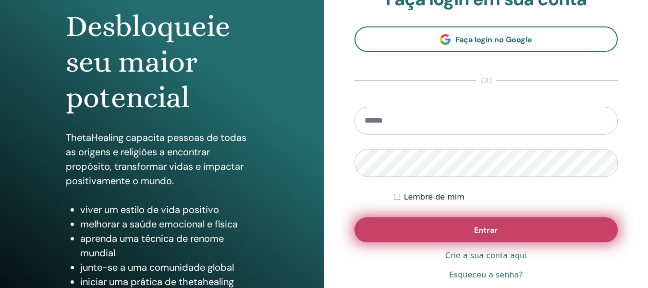 This screenshot has width=648, height=288. What do you see at coordinates (159, 224) in the screenshot?
I see `font: melhorar a saúde emocional e física` at bounding box center [159, 224].